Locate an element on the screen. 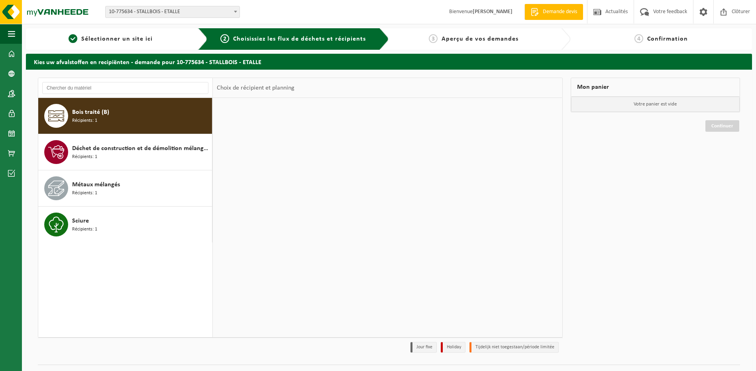  span: Déchet de construction et de démolition mélangé (inerte et non inerte) is located at coordinates (141, 149).